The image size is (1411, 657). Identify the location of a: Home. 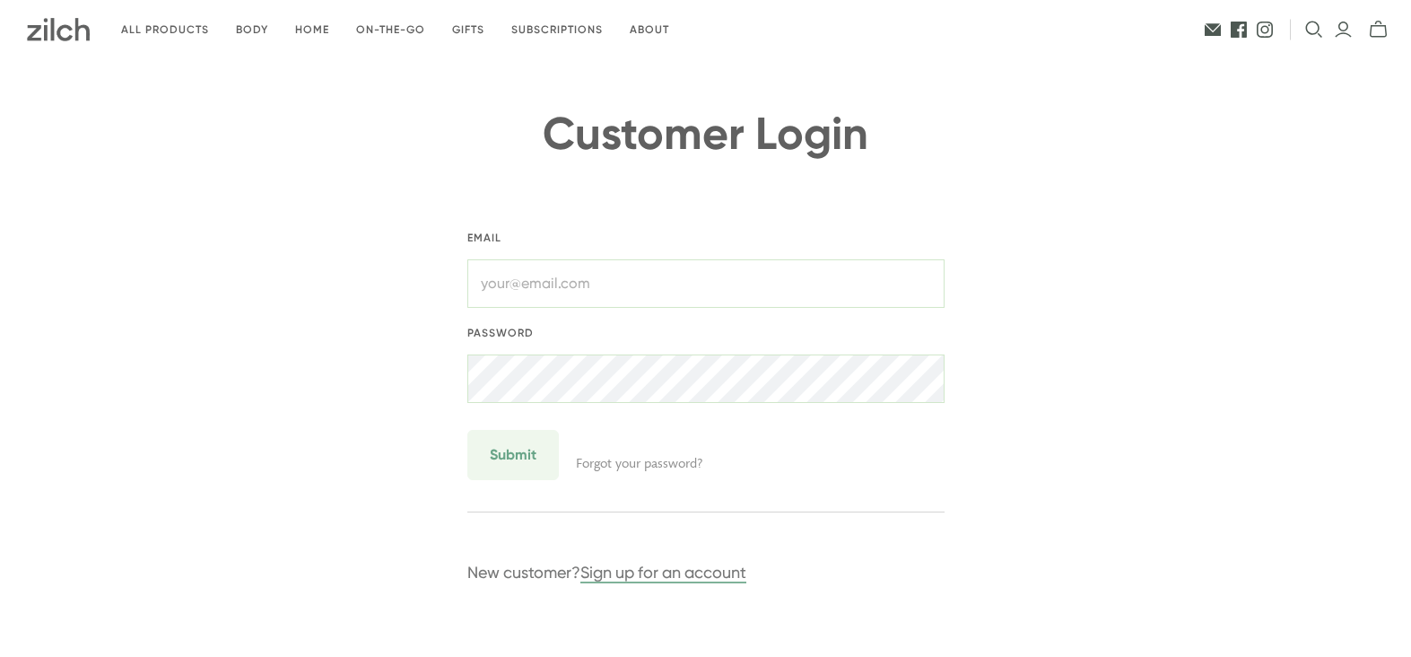
(312, 30).